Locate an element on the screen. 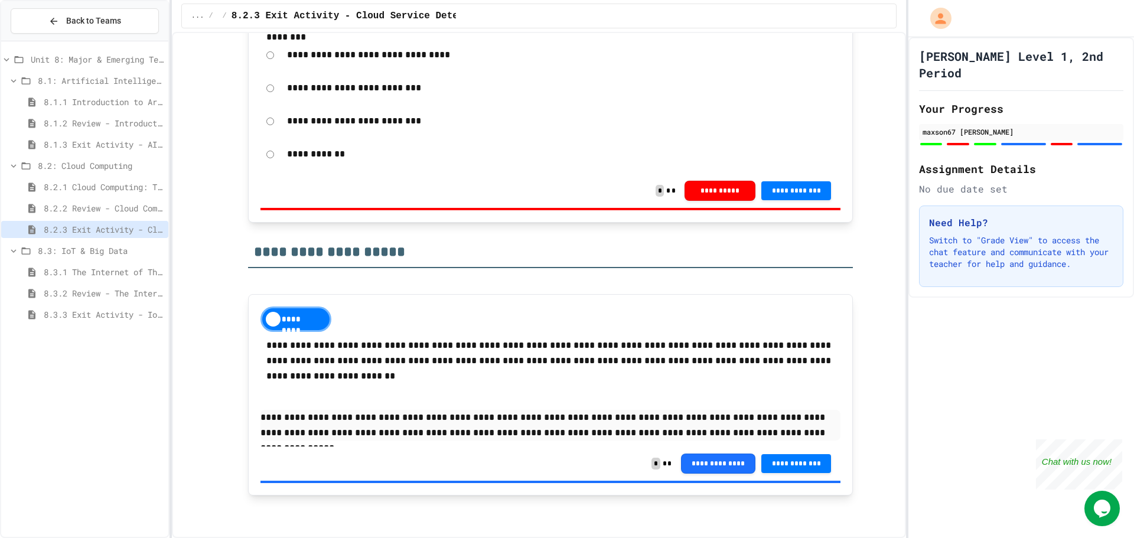 Image resolution: width=1134 pixels, height=538 pixels. span: 8.3.2 Review - The Internet of Things and Big Data is located at coordinates (103, 293).